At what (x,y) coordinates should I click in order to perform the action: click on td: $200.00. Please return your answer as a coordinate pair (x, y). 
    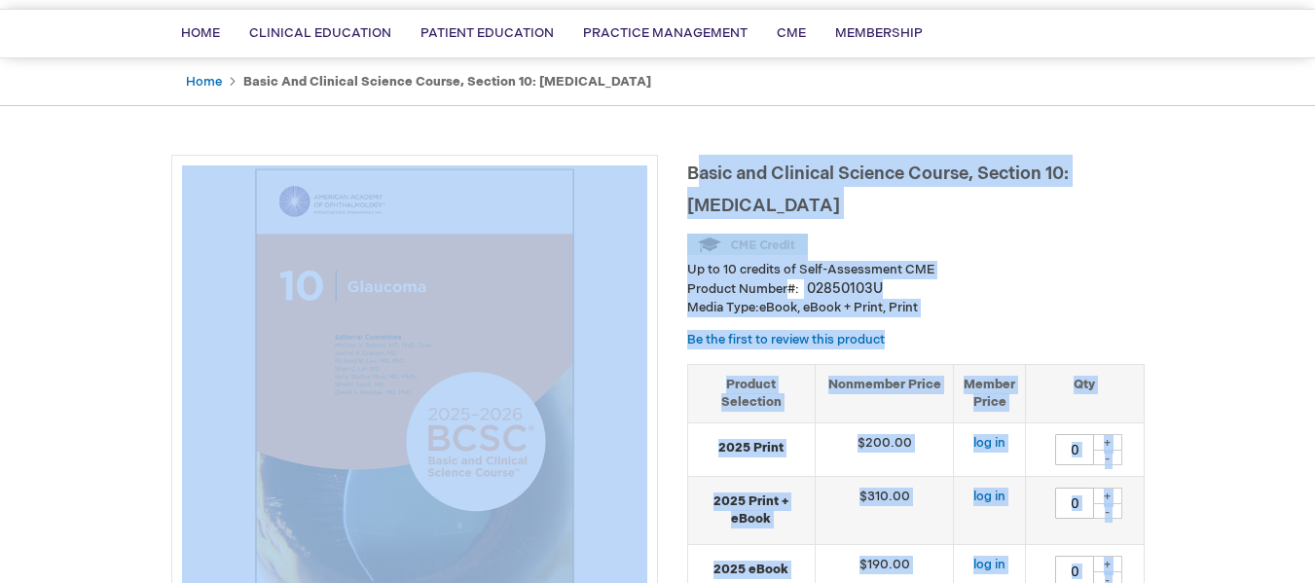
    Looking at the image, I should click on (884, 449).